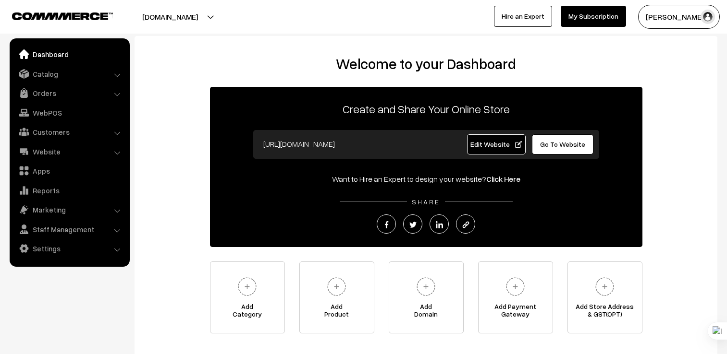  I want to click on span: Edit Website, so click(496, 144).